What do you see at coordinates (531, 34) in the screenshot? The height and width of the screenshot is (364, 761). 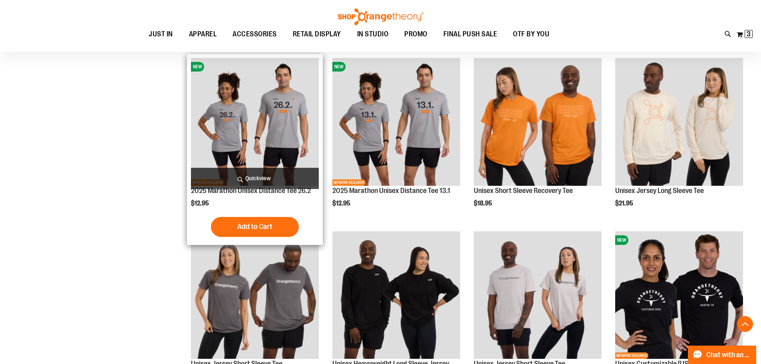 I see `a: OTF BY YOU` at bounding box center [531, 34].